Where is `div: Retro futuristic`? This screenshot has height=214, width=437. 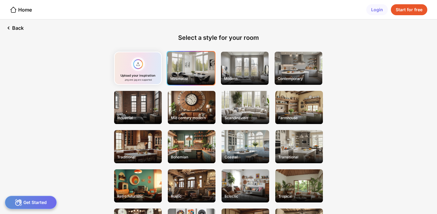
div: Retro futuristic is located at coordinates (138, 196).